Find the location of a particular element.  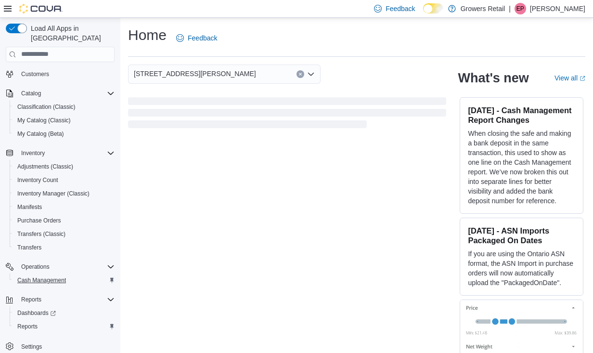

h2: What's new is located at coordinates (493, 78).